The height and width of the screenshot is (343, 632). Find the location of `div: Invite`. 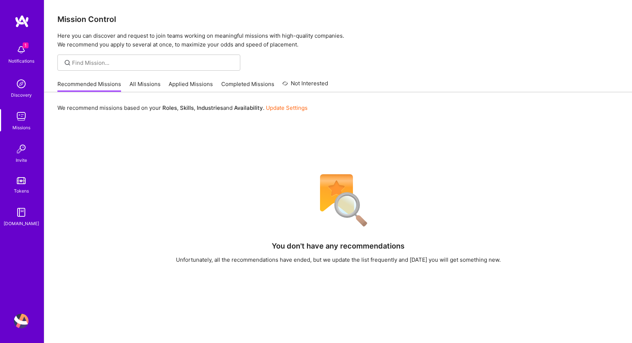

div: Invite is located at coordinates (21, 160).